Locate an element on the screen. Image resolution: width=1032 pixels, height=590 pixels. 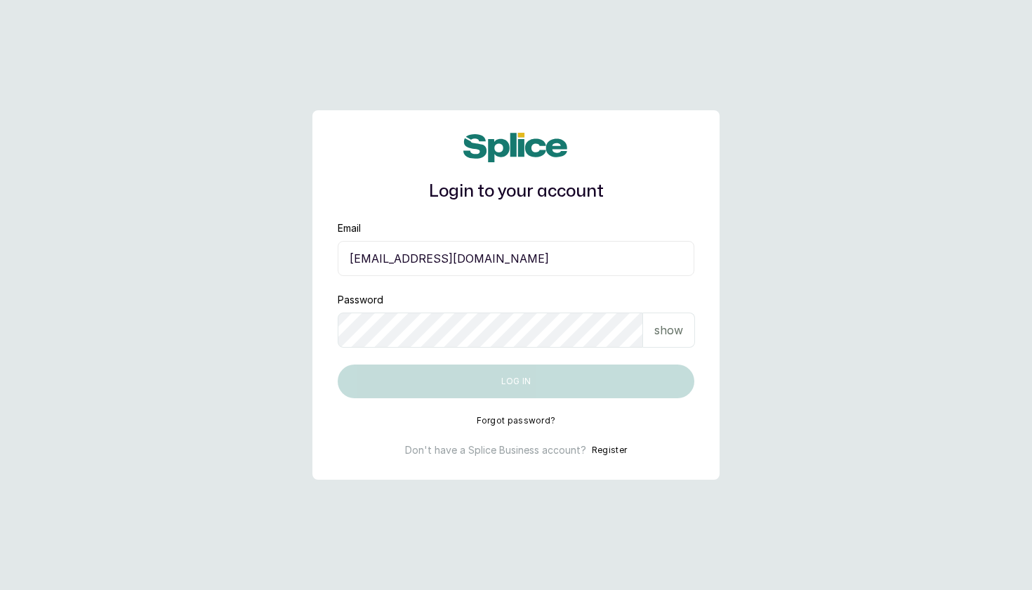
button: Forgot password? is located at coordinates (516, 421).